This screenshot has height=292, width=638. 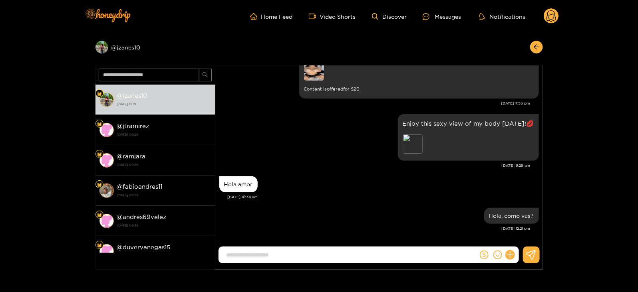 What do you see at coordinates (155, 47) in the screenshot?
I see `div: @jzanes10` at bounding box center [155, 47].